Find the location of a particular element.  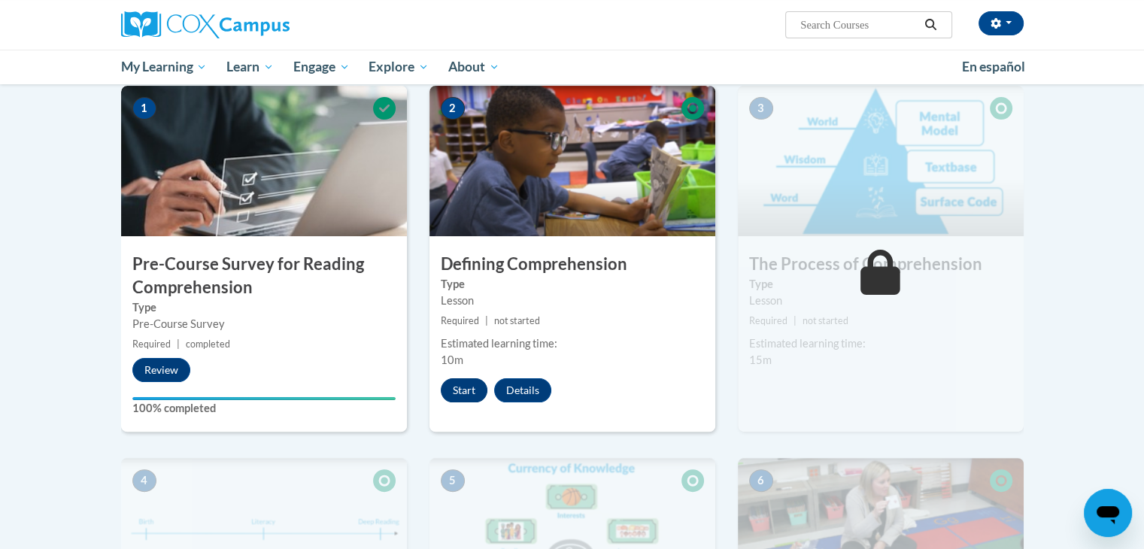

button: Details is located at coordinates (523, 391).